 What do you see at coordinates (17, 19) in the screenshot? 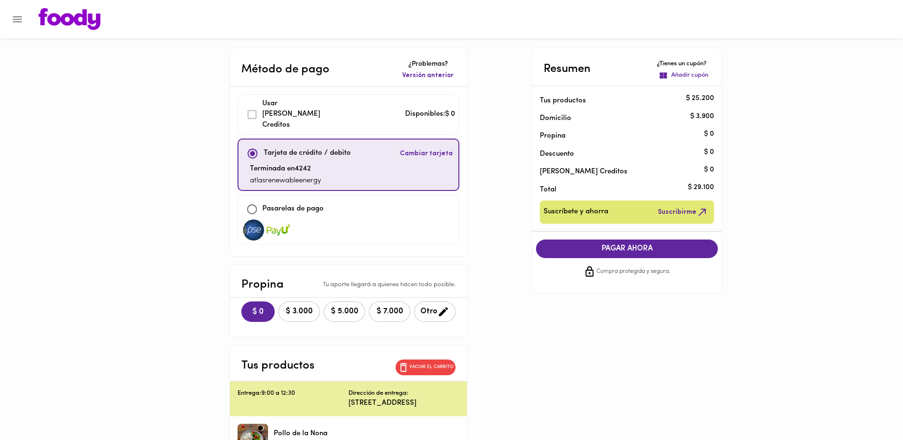
I see `button: Menu` at bounding box center [17, 19].